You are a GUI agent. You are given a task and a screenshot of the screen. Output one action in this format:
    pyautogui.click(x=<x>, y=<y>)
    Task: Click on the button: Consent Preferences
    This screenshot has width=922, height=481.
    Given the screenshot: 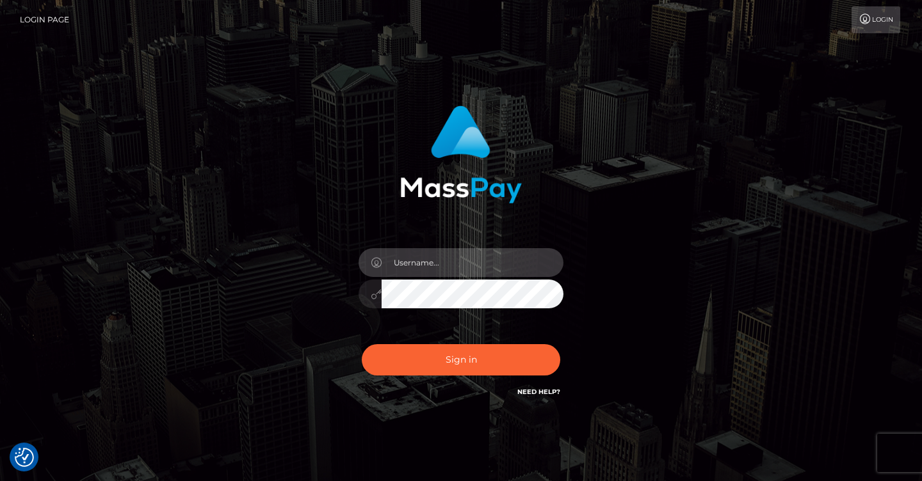 What is the action you would take?
    pyautogui.click(x=24, y=458)
    